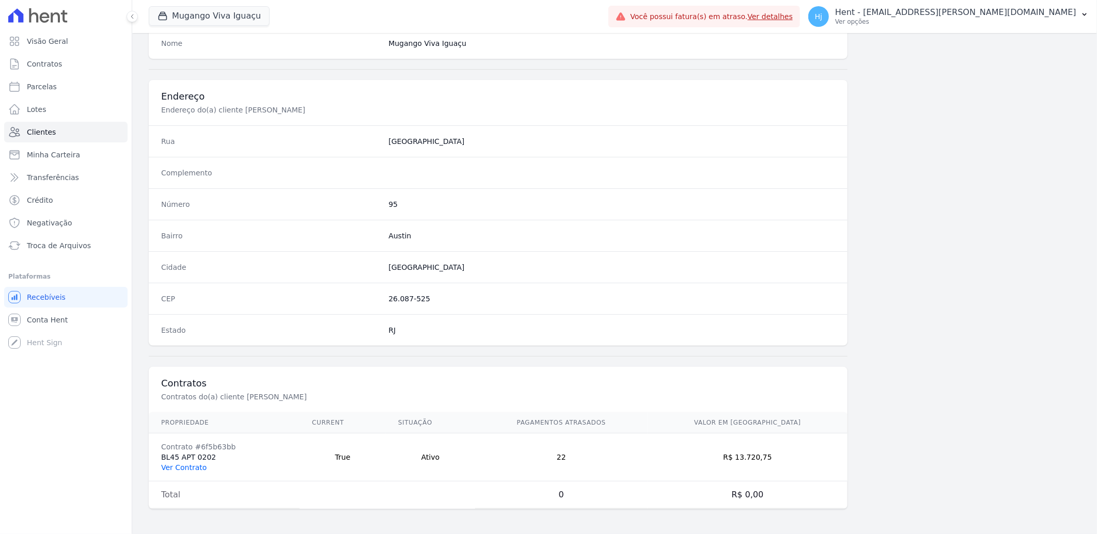 Image resolution: width=1097 pixels, height=534 pixels. I want to click on span: Recebíveis, so click(46, 297).